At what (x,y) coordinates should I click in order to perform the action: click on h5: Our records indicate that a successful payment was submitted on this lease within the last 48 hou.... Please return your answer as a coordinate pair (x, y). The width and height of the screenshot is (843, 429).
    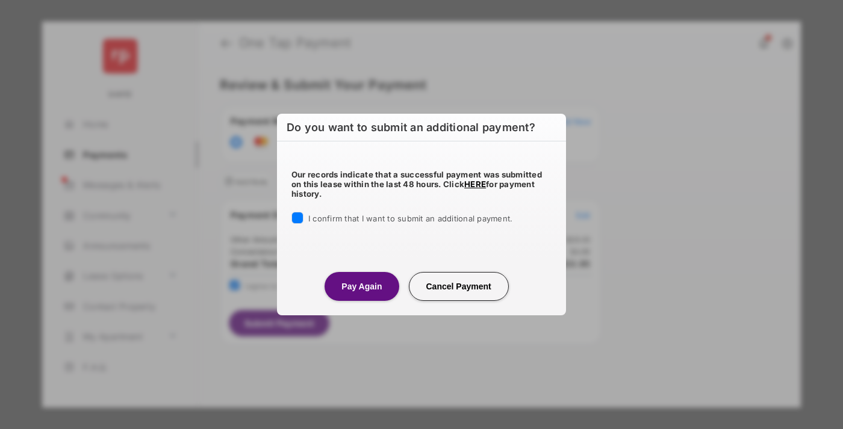
    Looking at the image, I should click on (422, 184).